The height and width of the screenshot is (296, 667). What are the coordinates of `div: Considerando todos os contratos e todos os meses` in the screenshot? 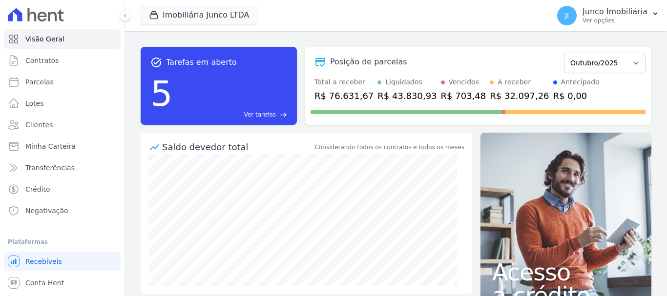 It's located at (389, 147).